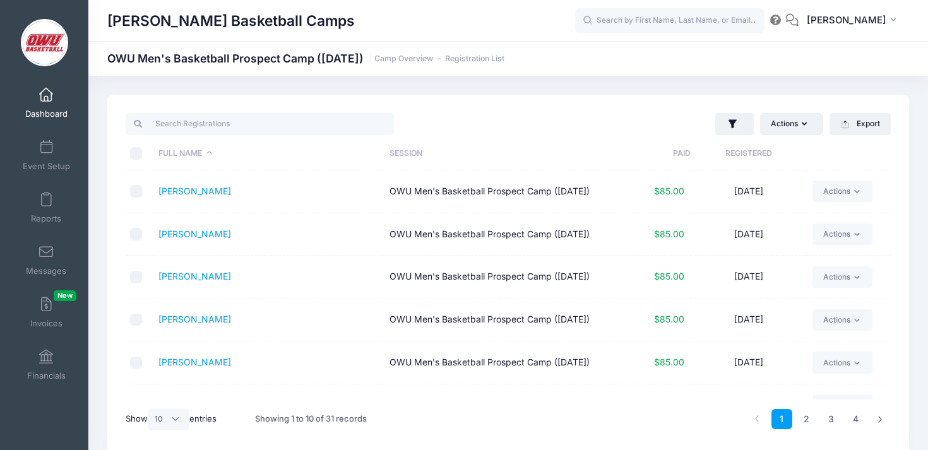 Image resolution: width=928 pixels, height=450 pixels. Describe the element at coordinates (403, 59) in the screenshot. I see `a: Camp Overview` at that location.